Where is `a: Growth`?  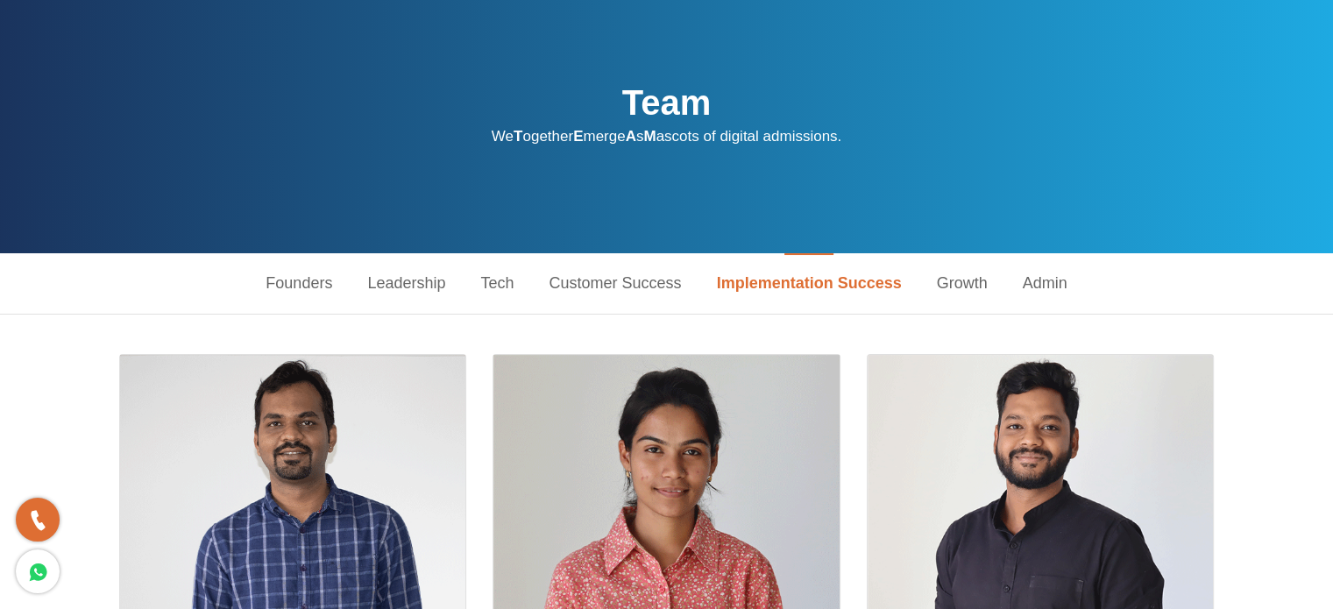 a: Growth is located at coordinates (962, 283).